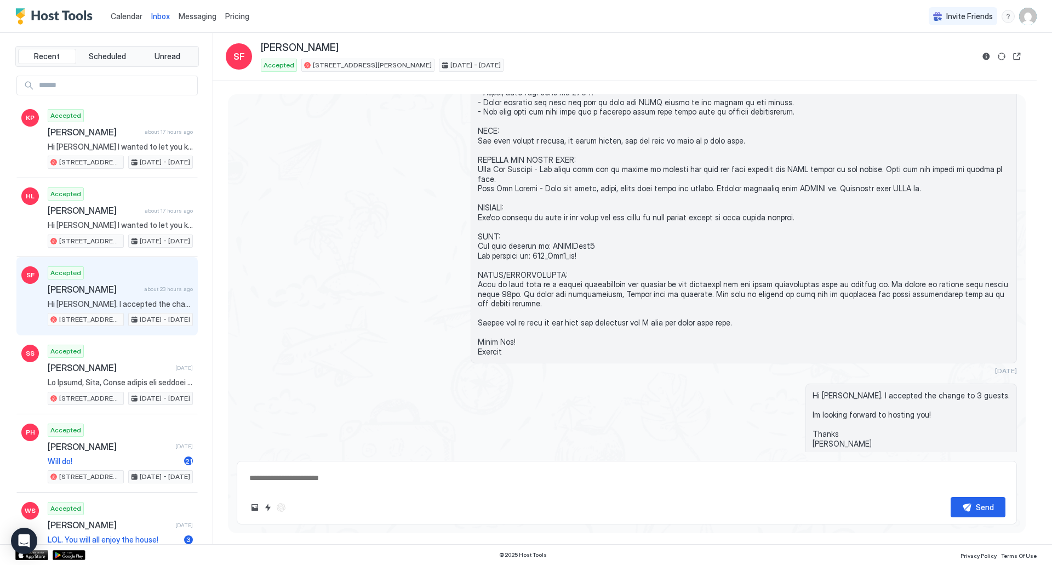  I want to click on span: Recent, so click(47, 56).